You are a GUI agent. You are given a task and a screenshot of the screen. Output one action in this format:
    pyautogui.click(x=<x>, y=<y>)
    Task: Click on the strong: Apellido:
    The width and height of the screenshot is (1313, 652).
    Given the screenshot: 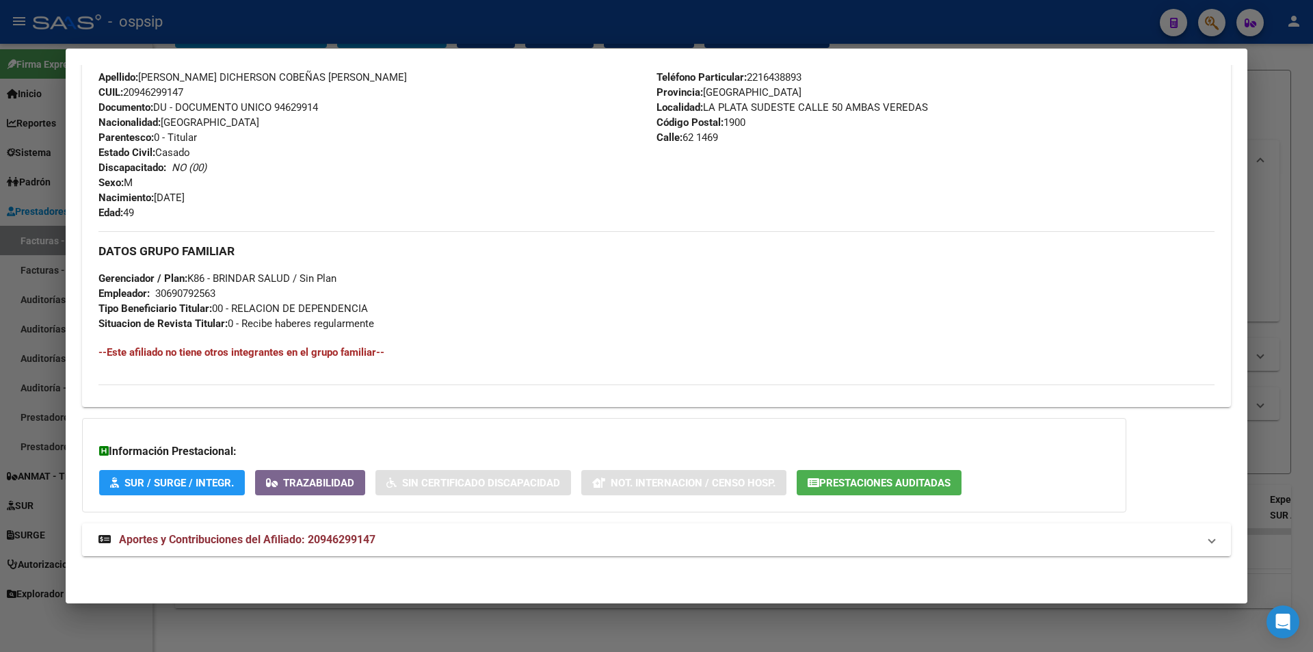 What is the action you would take?
    pyautogui.click(x=118, y=77)
    